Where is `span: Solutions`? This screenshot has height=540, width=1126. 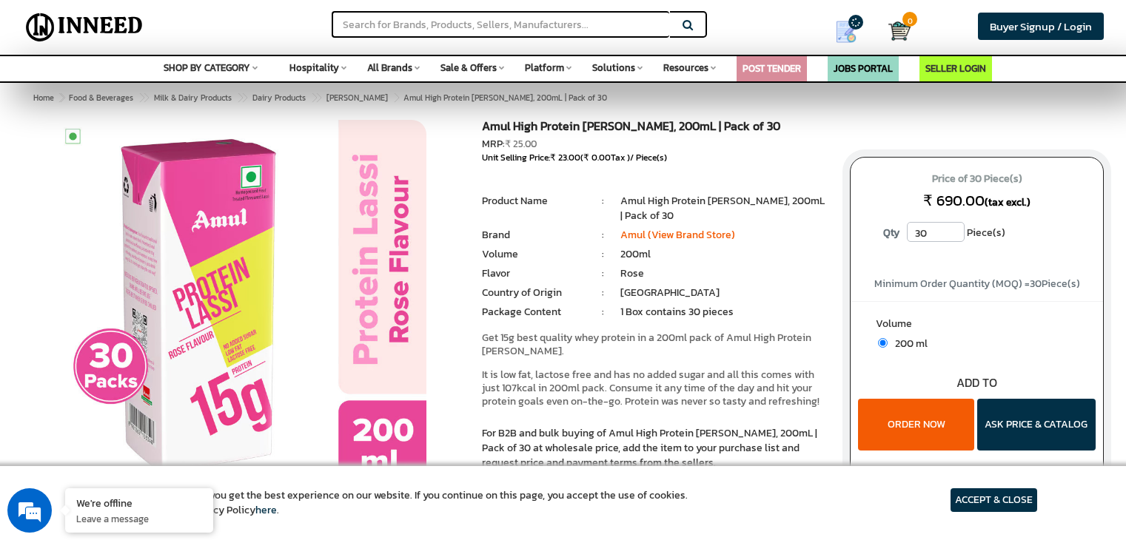
span: Solutions is located at coordinates (614, 67).